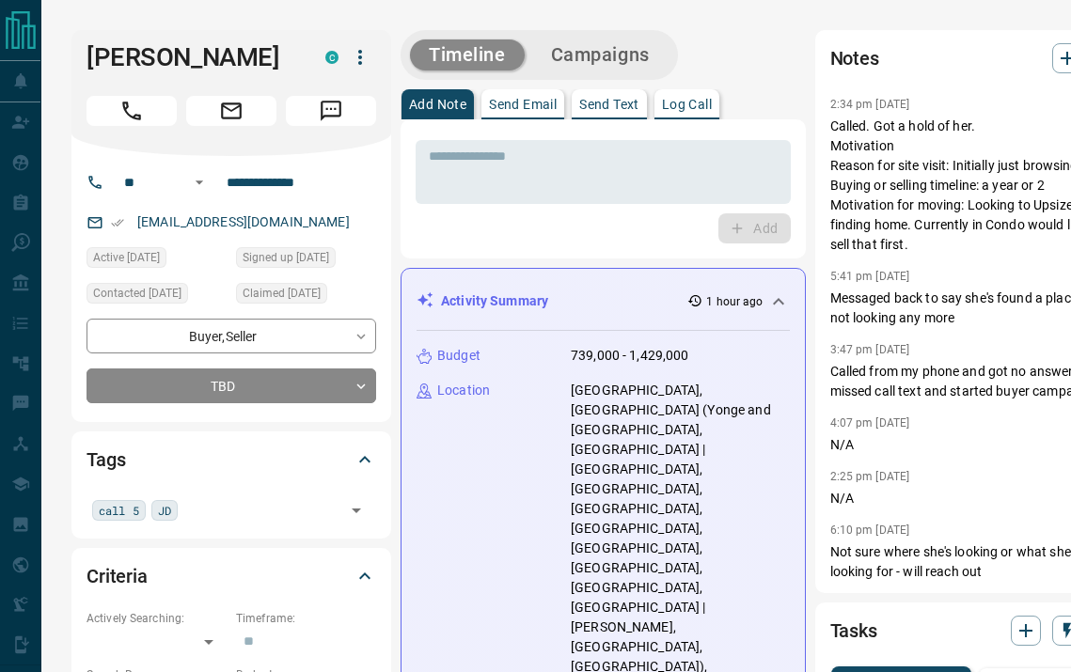  What do you see at coordinates (156, 296) in the screenshot?
I see `div: Thu Apr 17 2025` at bounding box center [156, 296].